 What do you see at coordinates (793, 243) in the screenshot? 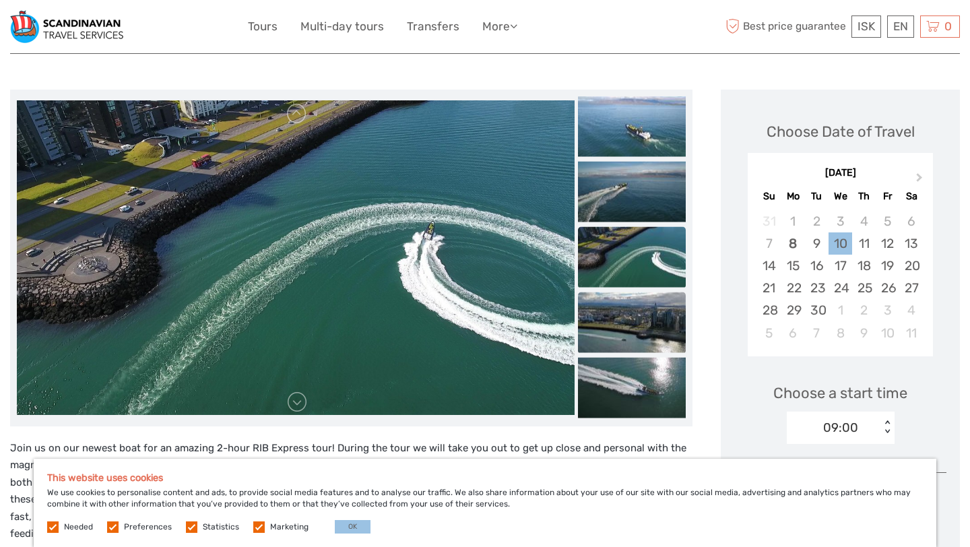
I see `div: Choose Monday, September 8th, 2025` at bounding box center [793, 243].